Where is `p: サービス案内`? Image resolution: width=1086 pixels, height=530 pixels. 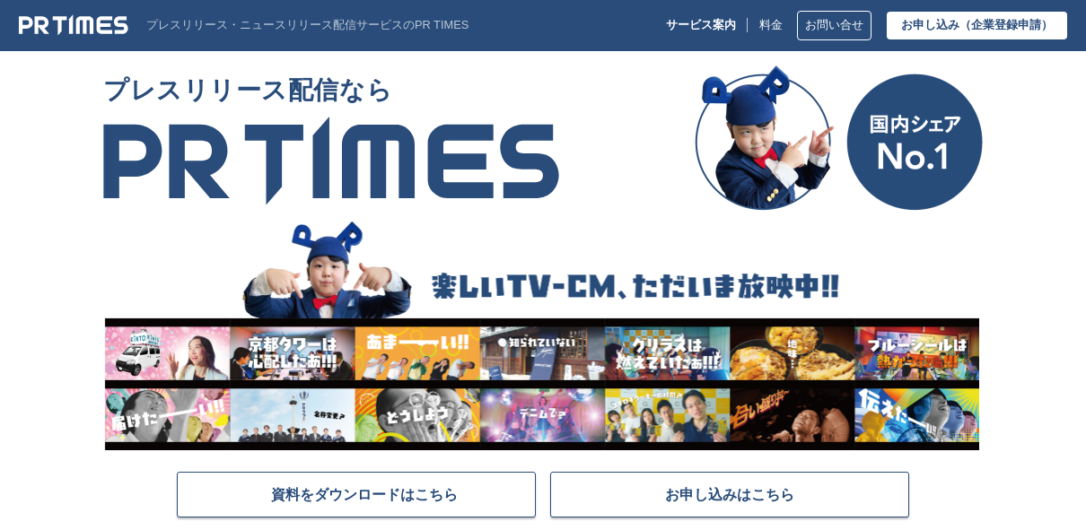 p: サービス案内 is located at coordinates (701, 25).